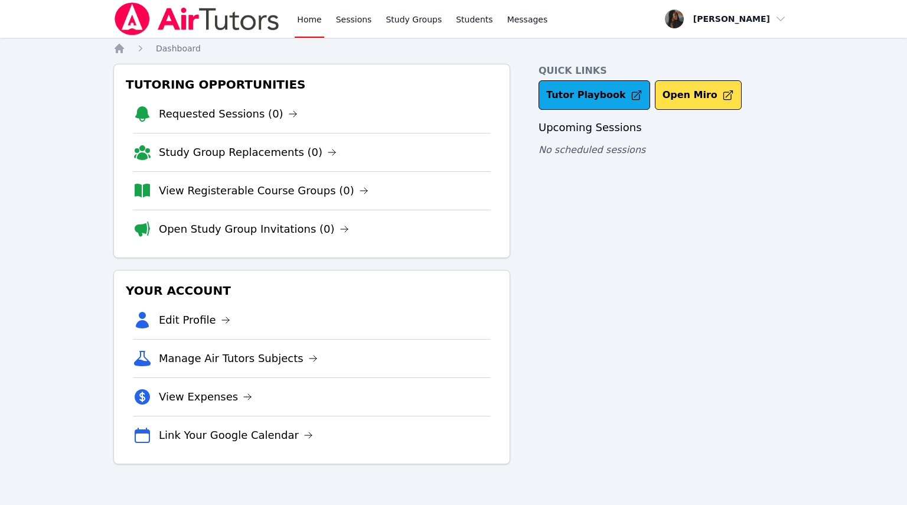  I want to click on h3: Upcoming Sessions, so click(666, 128).